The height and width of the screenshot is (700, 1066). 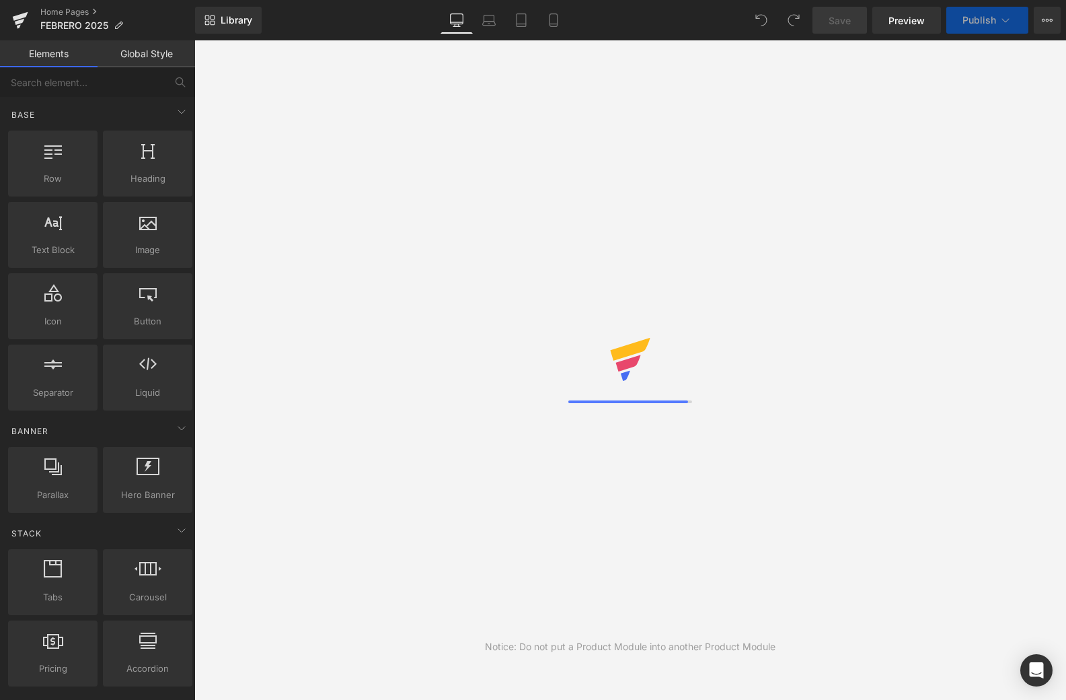 What do you see at coordinates (52, 495) in the screenshot?
I see `span: Parallax` at bounding box center [52, 495].